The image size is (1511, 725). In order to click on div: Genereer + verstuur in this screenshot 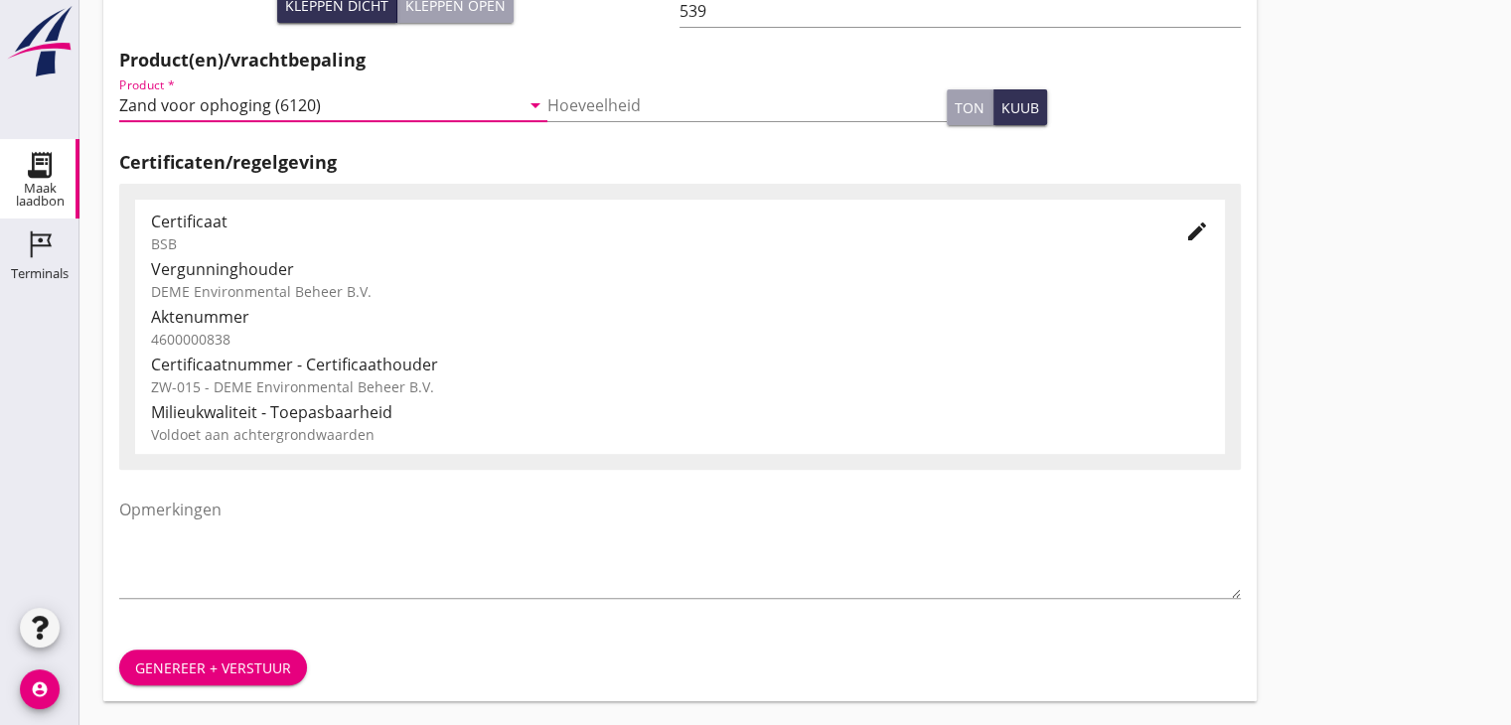, I will do `click(213, 668)`.